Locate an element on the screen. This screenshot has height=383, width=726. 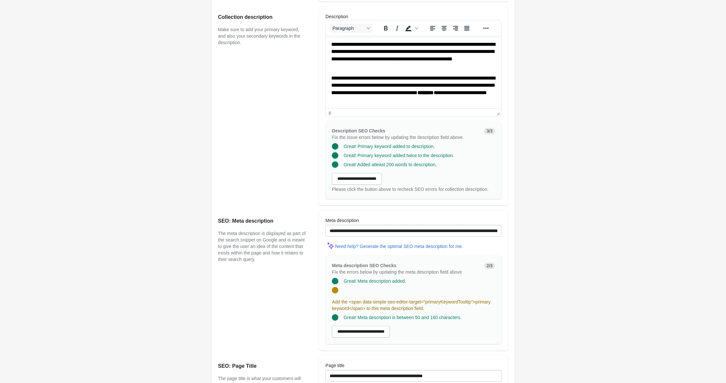
img: MagicMinor-0c7ff6cd6e0e39933513fd390ee66b6c2ef63129d1617a7e6fa9320d2ce6cec8.svg is located at coordinates (330, 245).